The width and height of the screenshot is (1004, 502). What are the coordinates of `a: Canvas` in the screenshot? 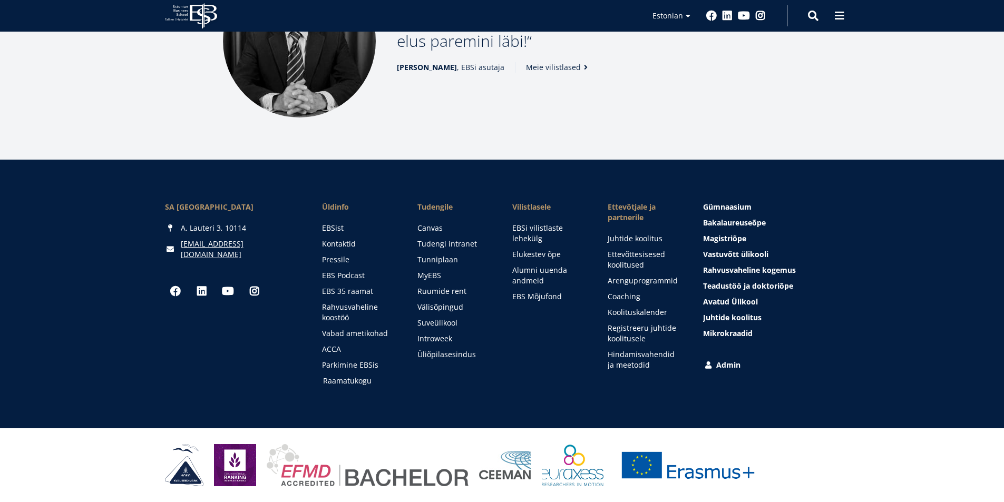 It's located at (454, 228).